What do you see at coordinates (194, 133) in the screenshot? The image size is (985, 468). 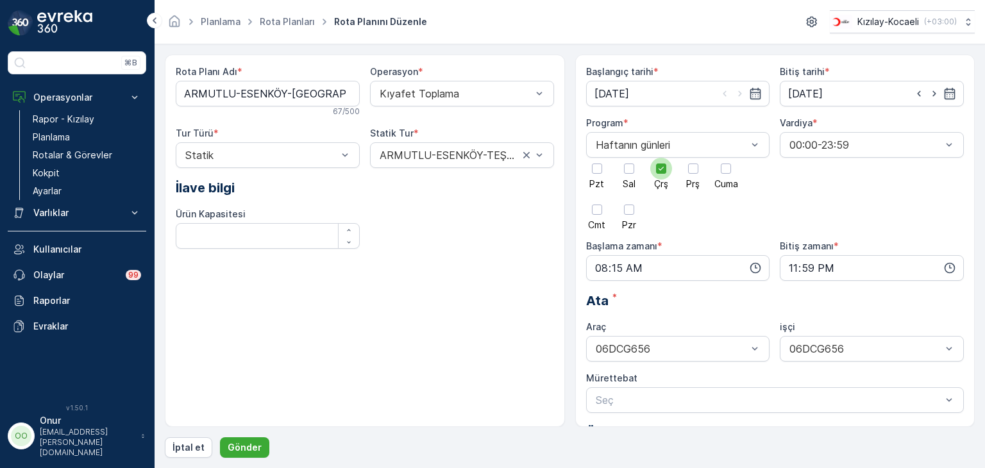 I see `label: Tur Türü` at bounding box center [194, 133].